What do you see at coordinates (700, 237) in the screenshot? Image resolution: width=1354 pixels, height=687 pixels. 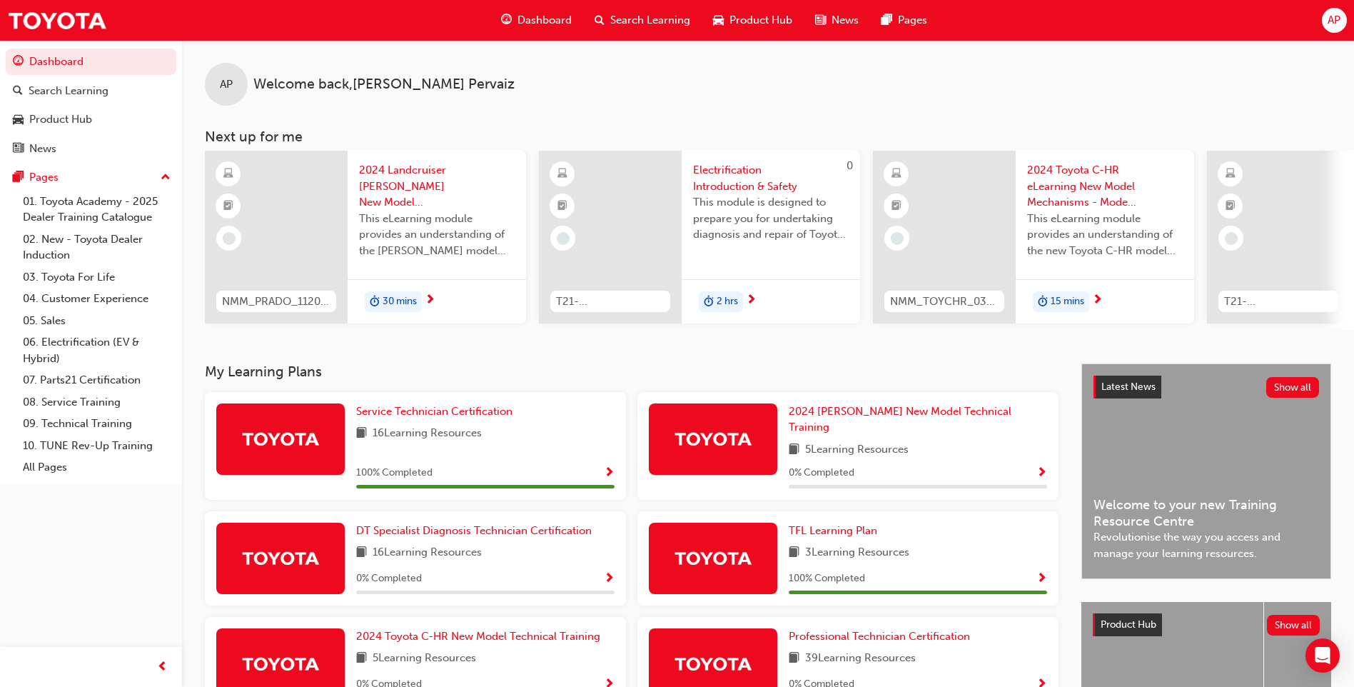 I see `a: 0T21-FOD_HVIS_PREREQElectrification Introduction & SafetyThis module is designed to prepare you f...` at bounding box center [700, 237].